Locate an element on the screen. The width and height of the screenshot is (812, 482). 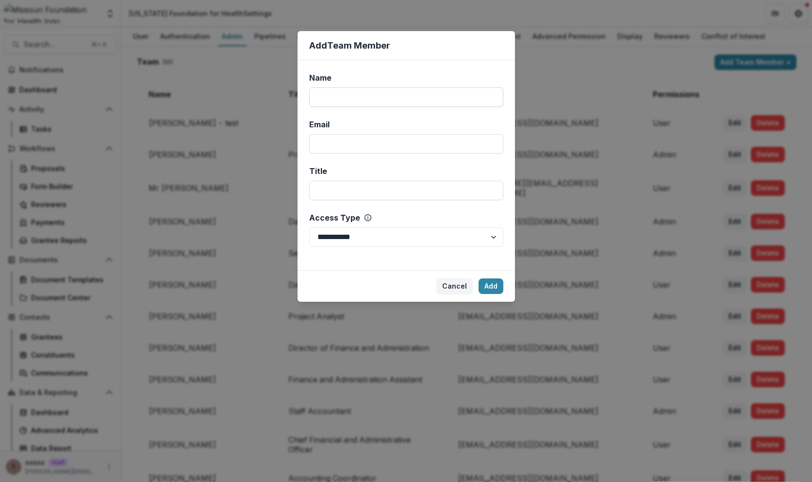
span: Email is located at coordinates (319, 124).